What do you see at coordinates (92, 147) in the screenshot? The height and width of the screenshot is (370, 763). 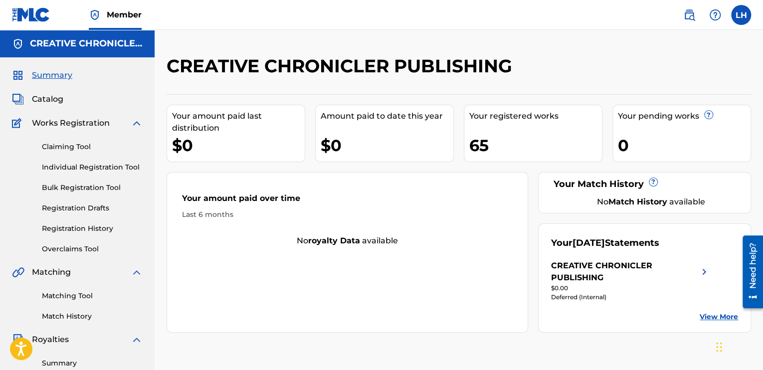 I see `a: Claiming Tool` at bounding box center [92, 147].